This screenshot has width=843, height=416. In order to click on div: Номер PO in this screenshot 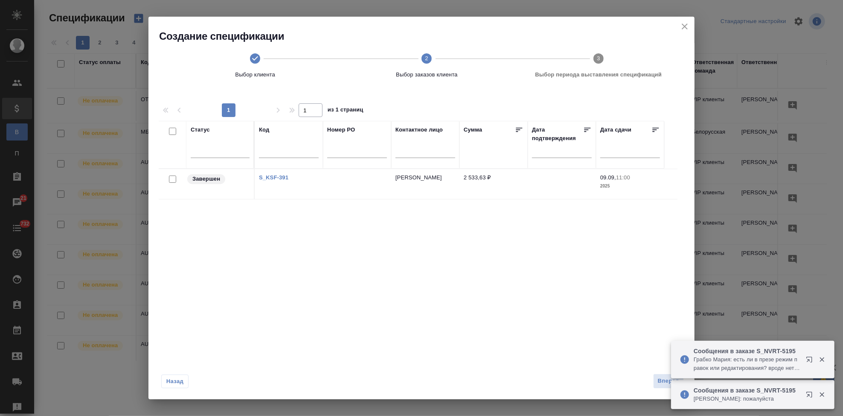, I will do `click(341, 130)`.